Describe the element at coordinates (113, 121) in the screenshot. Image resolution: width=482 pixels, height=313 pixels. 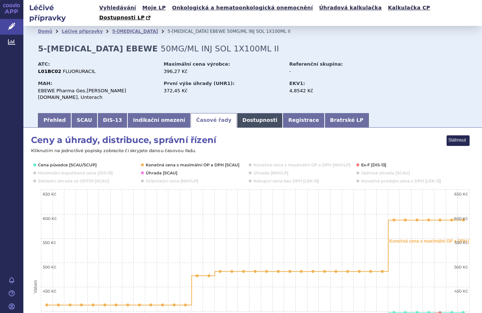
I see `a: DIS-13` at that location.